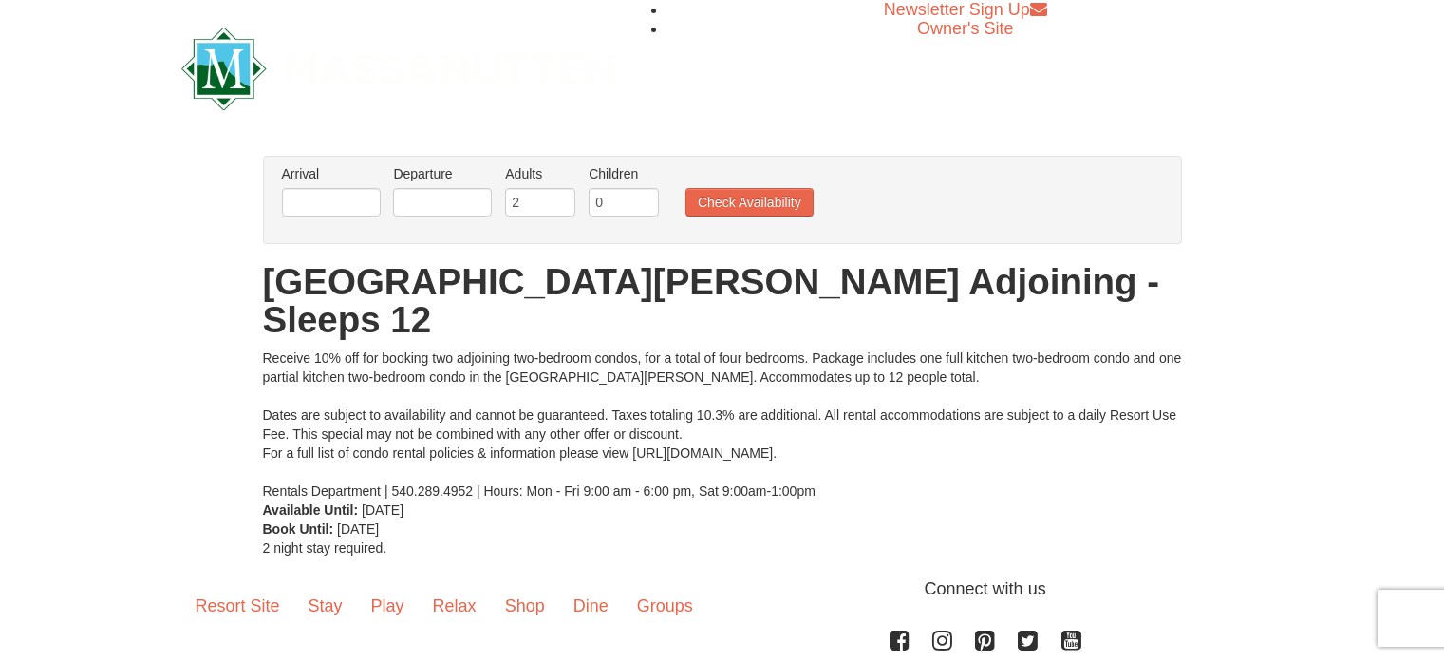  I want to click on a: Owner's Site, so click(964, 28).